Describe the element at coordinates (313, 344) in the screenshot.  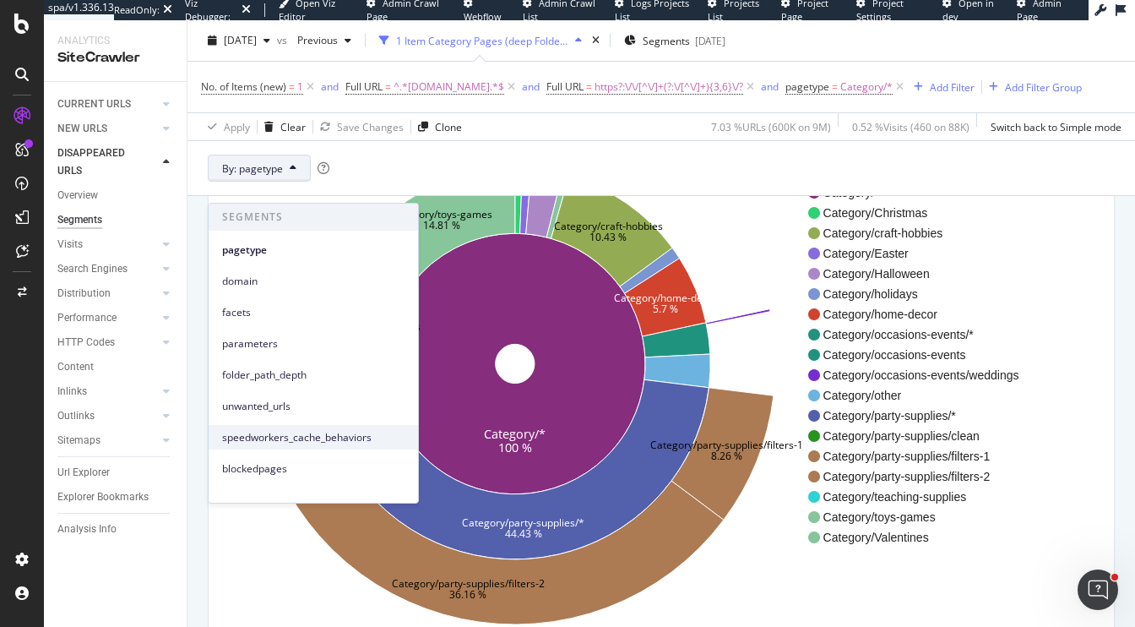
I see `span: parameters` at that location.